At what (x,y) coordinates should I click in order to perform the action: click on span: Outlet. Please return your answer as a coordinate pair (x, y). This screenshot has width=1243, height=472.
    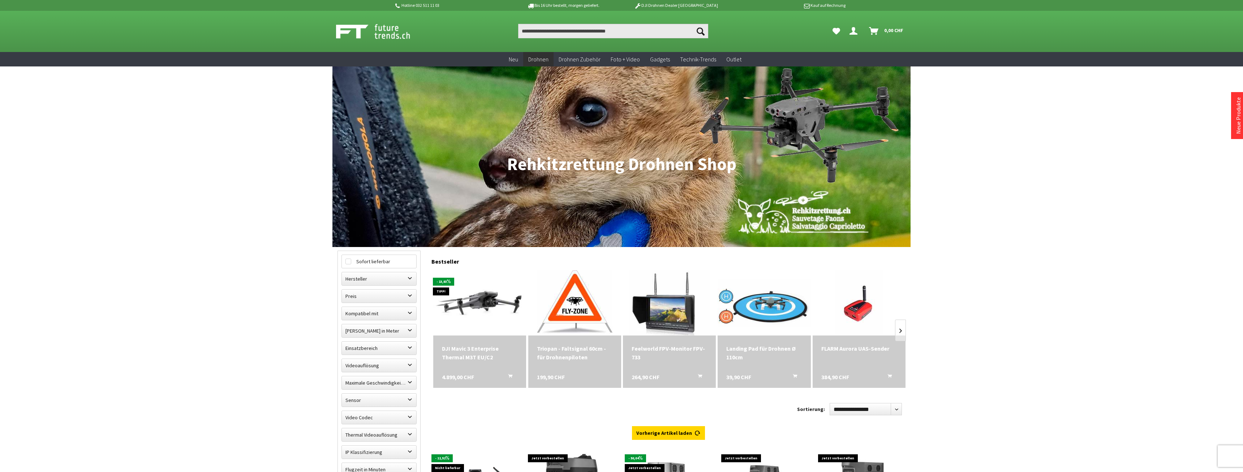
    Looking at the image, I should click on (734, 59).